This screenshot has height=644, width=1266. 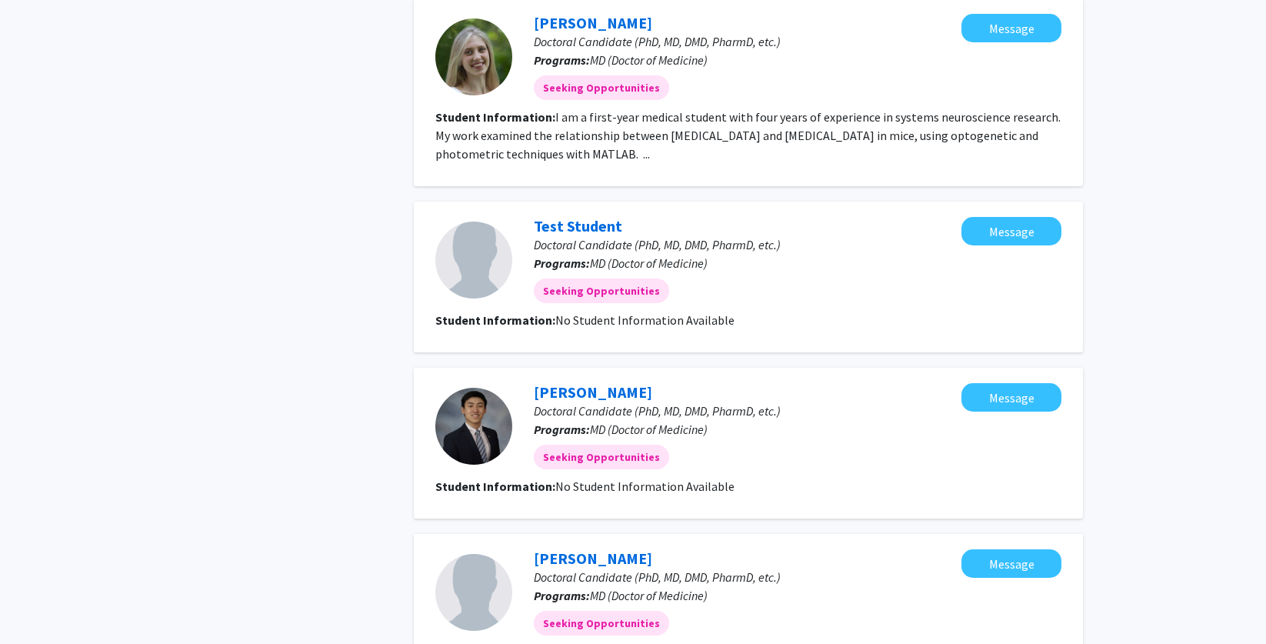 I want to click on a: Test Student, so click(x=578, y=225).